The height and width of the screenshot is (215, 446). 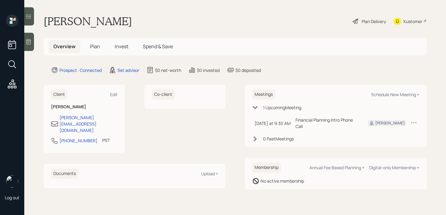 I want to click on div: Edit, so click(x=114, y=94).